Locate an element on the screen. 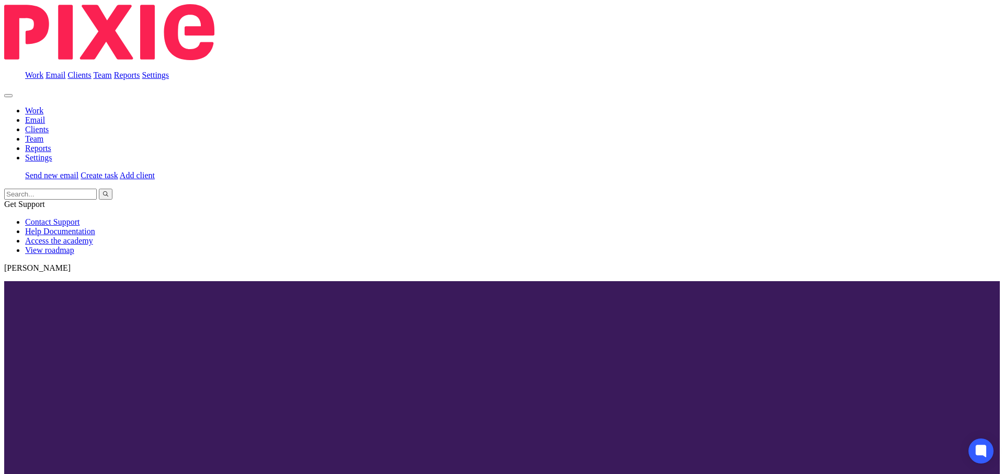 This screenshot has height=474, width=1004. button: Search is located at coordinates (106, 194).